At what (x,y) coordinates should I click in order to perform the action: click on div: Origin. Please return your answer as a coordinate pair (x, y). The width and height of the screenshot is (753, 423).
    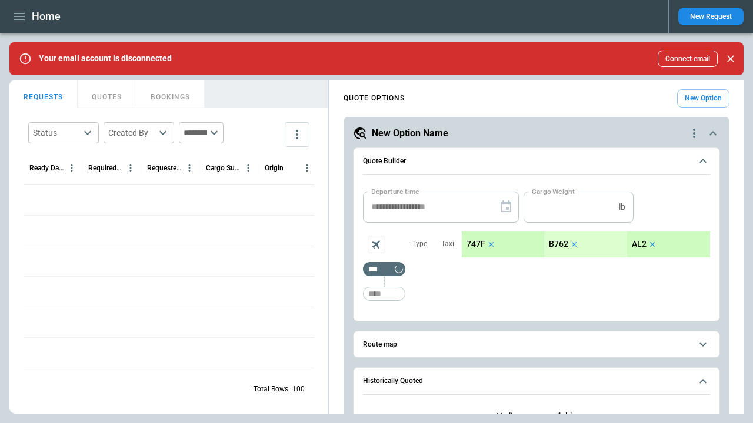
    Looking at the image, I should click on (274, 168).